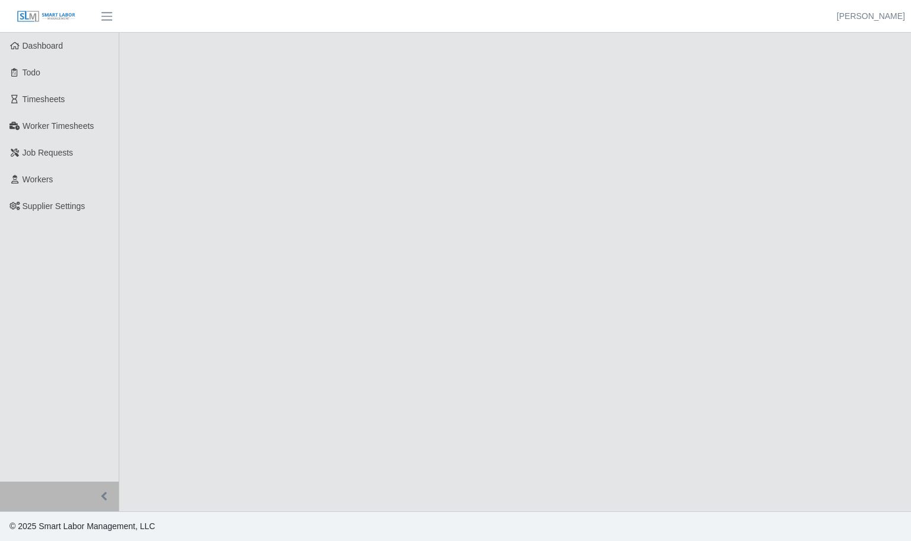  I want to click on span: Dashboard, so click(43, 46).